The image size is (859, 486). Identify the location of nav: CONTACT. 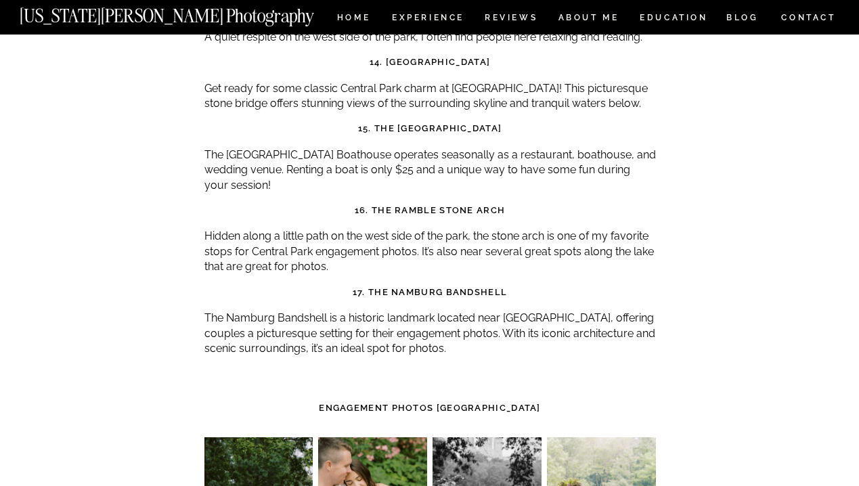
(809, 18).